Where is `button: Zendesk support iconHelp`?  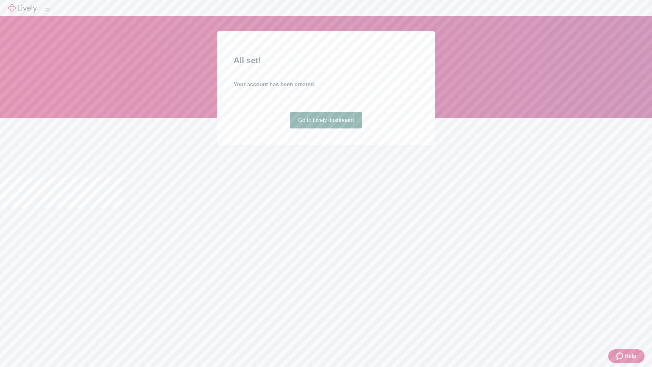
button: Zendesk support iconHelp is located at coordinates (626, 356).